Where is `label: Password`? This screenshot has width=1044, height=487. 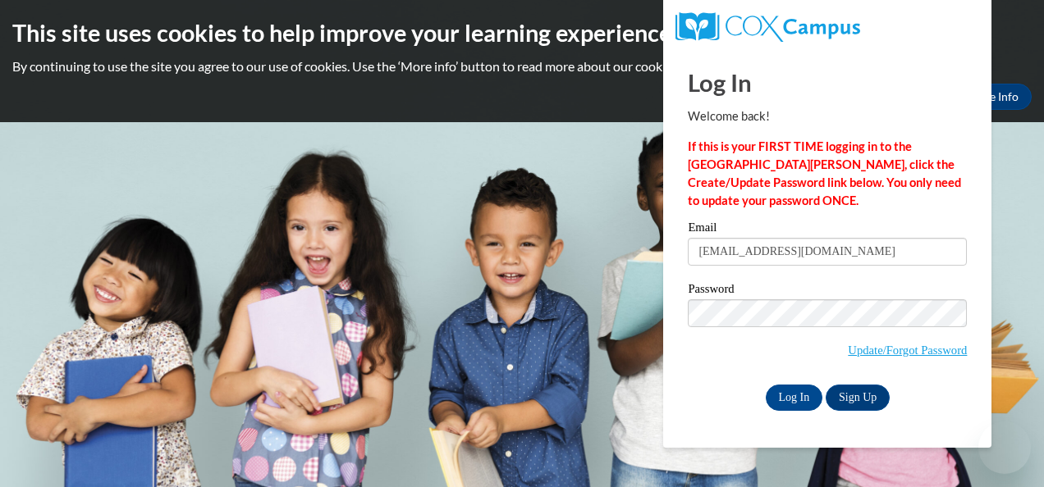
label: Password is located at coordinates (827, 291).